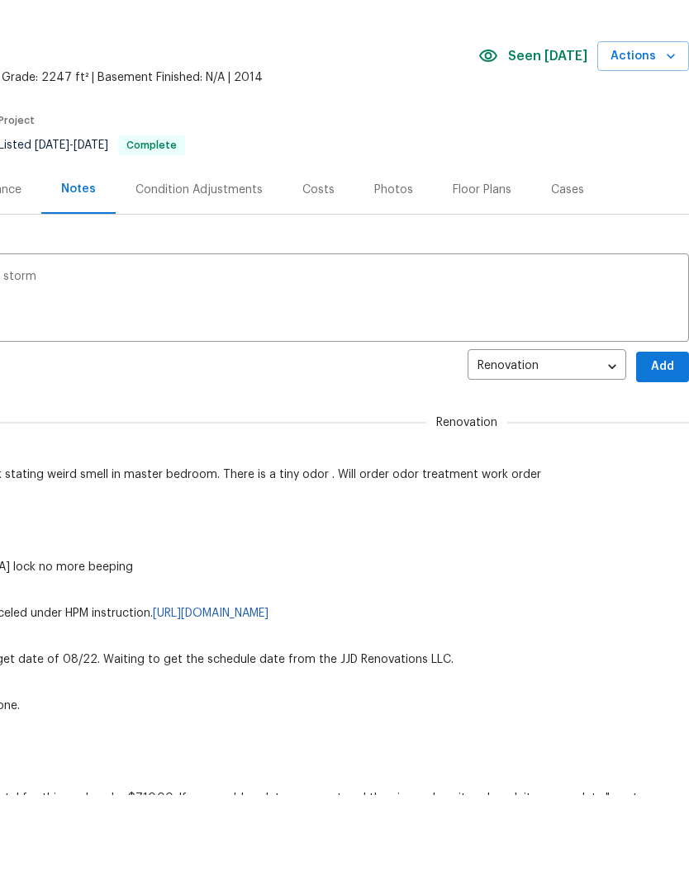 Image resolution: width=689 pixels, height=880 pixels. Describe the element at coordinates (662, 367) in the screenshot. I see `button: Add` at that location.